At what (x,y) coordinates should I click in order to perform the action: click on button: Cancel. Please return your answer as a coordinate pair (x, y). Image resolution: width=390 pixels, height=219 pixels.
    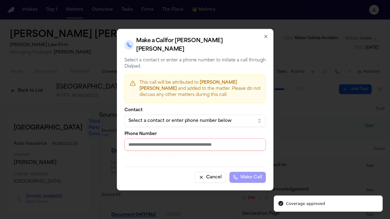
    Looking at the image, I should click on (210, 177).